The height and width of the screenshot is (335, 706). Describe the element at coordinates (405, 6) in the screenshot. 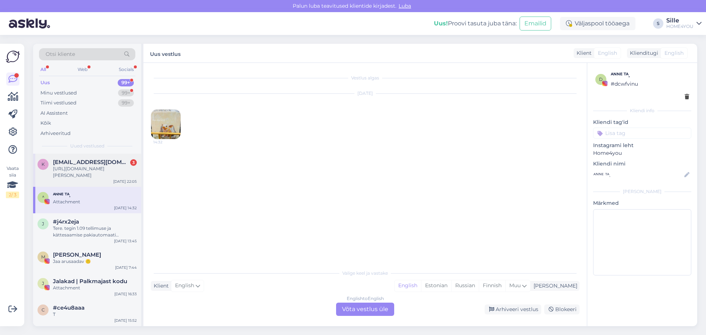

I see `span: Luba` at that location.